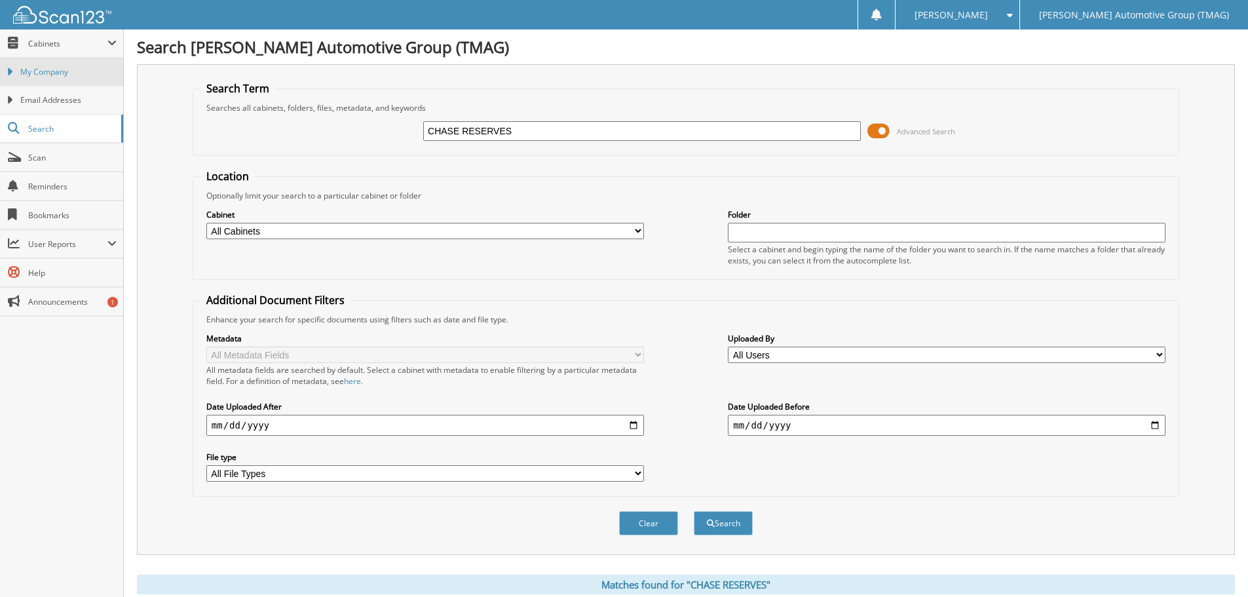  I want to click on div: Matches found for "CHASE RESERVES", so click(686, 585).